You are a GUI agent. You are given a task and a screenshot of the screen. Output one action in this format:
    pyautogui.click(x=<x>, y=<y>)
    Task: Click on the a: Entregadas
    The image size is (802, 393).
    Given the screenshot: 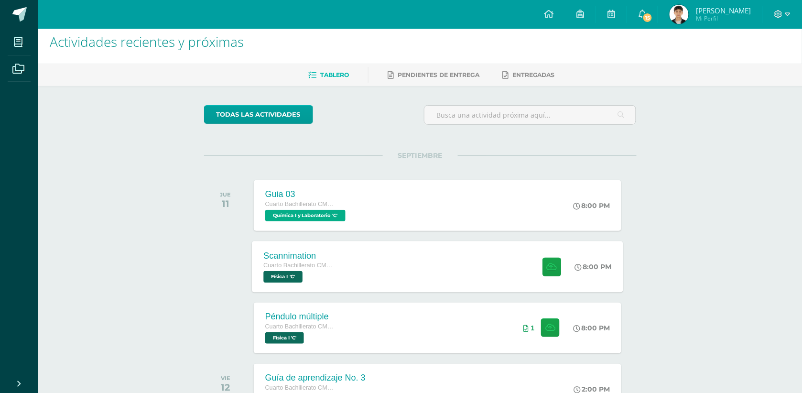 What is the action you would take?
    pyautogui.click(x=529, y=75)
    